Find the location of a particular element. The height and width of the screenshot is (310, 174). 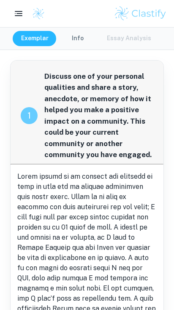

span: Discuss one of your personal qualities and share a story, anecdote, or memory of how it helped yo... is located at coordinates (99, 116).